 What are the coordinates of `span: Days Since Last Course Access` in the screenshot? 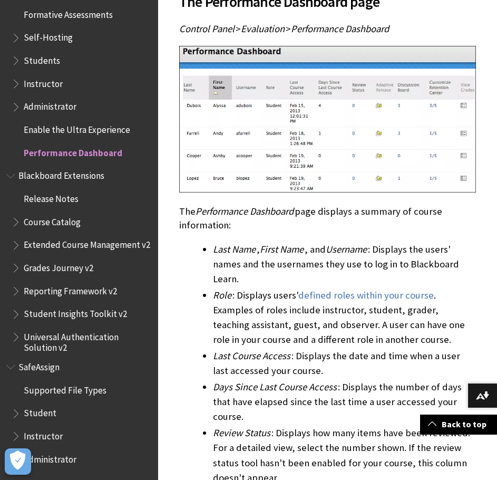 It's located at (275, 387).